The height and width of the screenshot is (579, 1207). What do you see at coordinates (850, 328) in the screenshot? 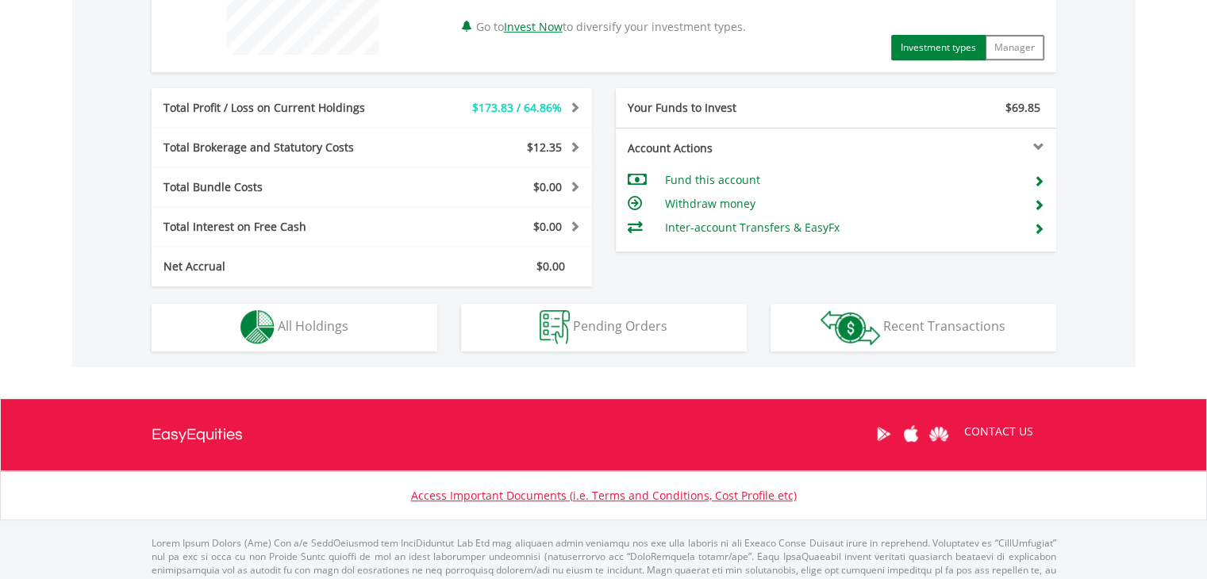
I see `img: transactions-zar-wht.png` at bounding box center [850, 328].